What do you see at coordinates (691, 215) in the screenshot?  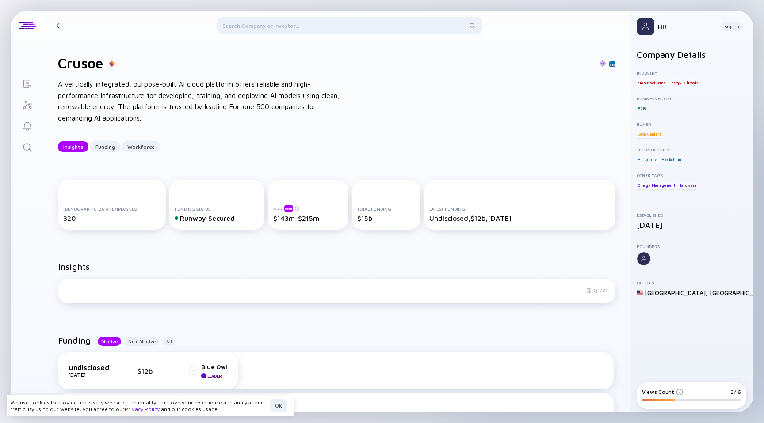 I see `div: Established` at bounding box center [691, 215].